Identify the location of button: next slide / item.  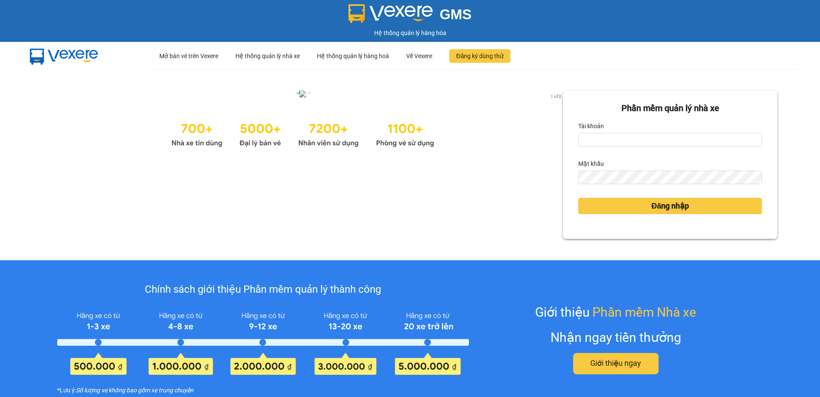
(557, 95).